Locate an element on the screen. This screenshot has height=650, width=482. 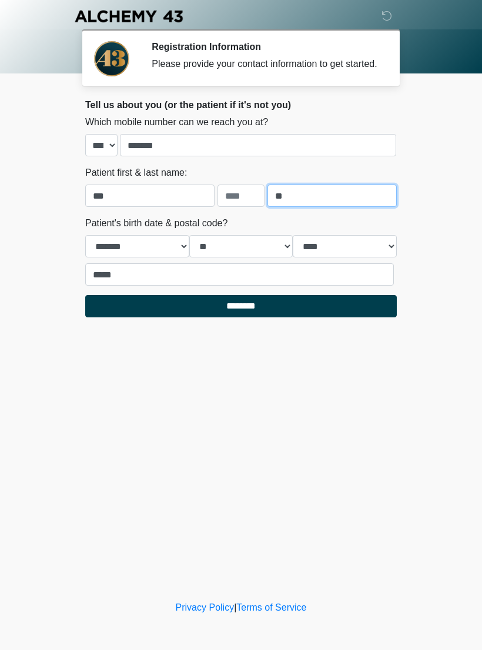
label: Patient's birth date & postal code? is located at coordinates (156, 223).